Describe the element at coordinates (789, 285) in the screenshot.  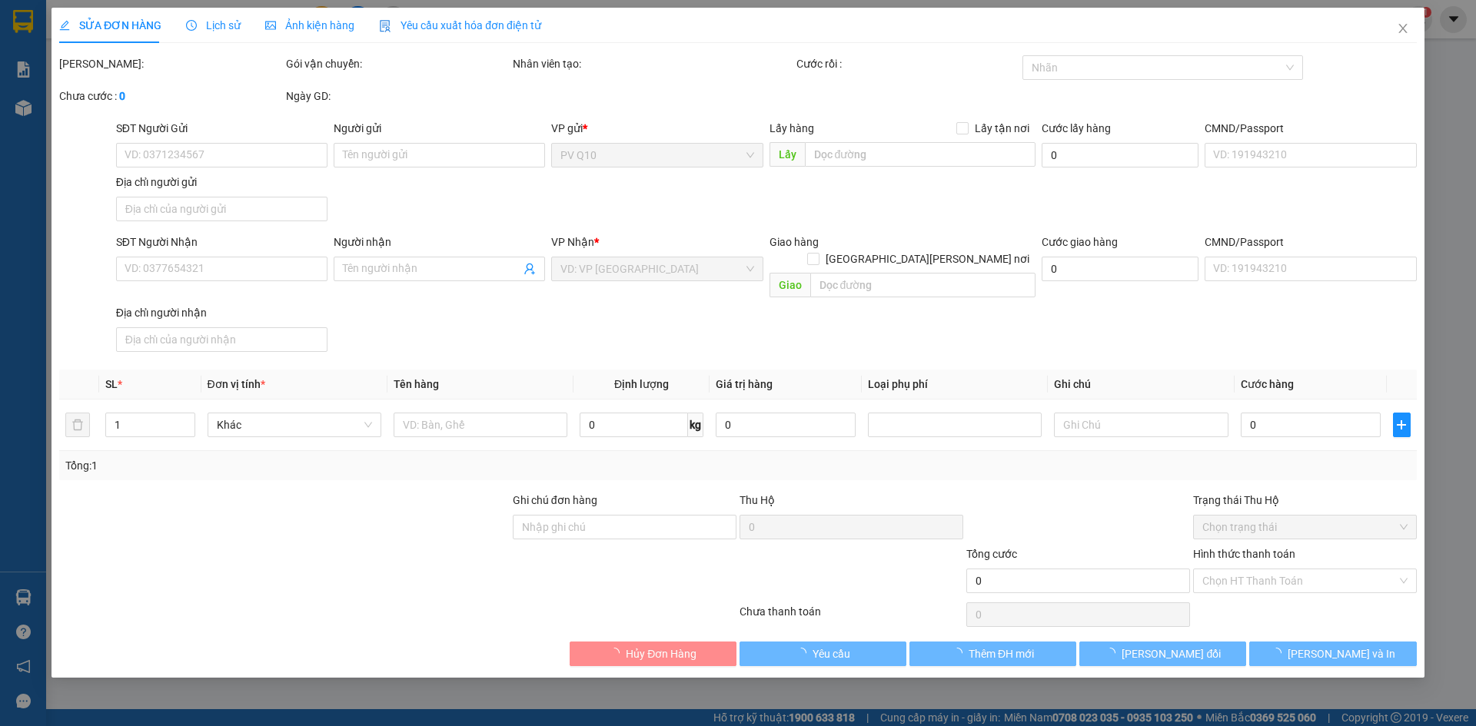
I see `span: Giao` at that location.